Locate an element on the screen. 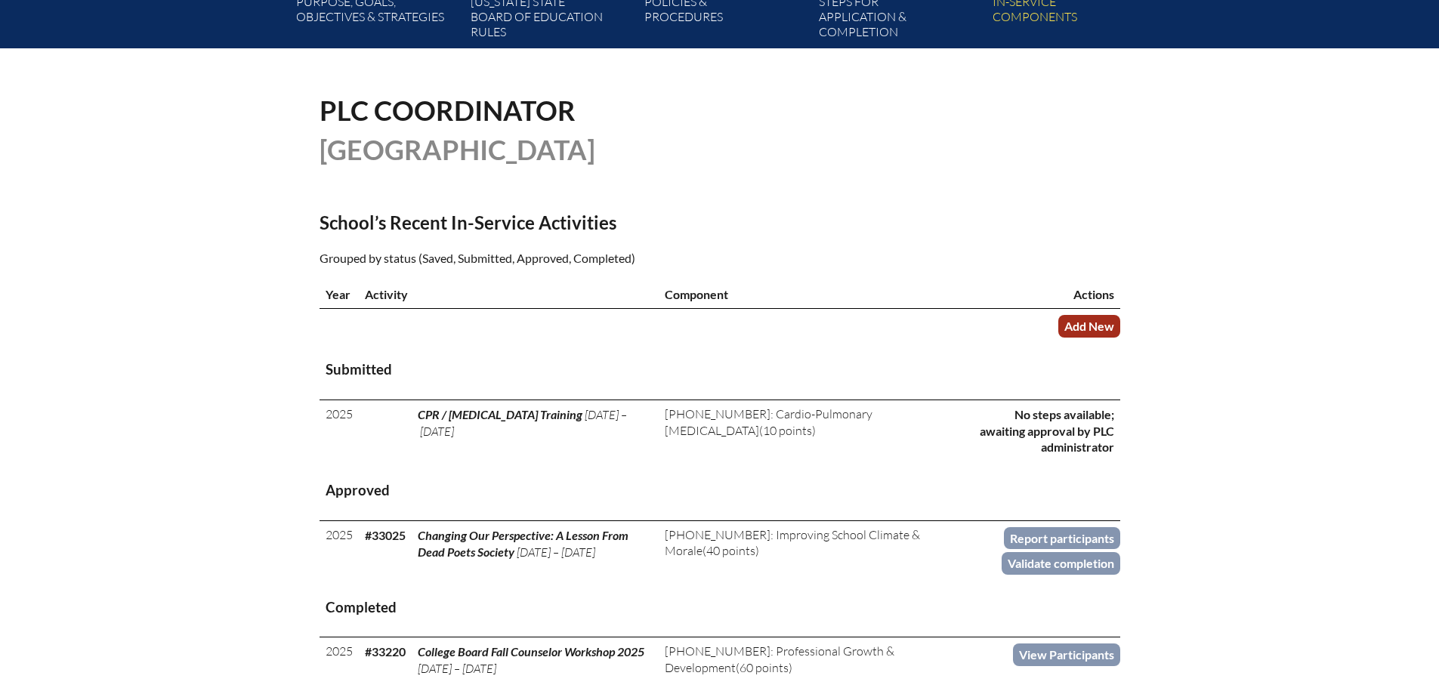 Image resolution: width=1439 pixels, height=688 pixels. span: College Board Fall Counselor Workshop 2025 is located at coordinates (531, 651).